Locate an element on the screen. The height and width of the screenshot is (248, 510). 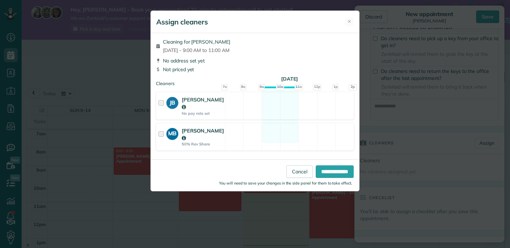
strong: No pay rate set is located at coordinates (203, 113).